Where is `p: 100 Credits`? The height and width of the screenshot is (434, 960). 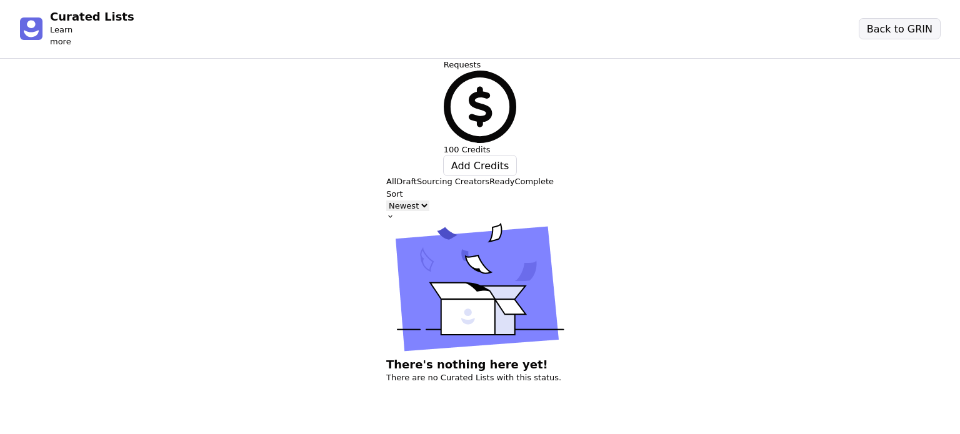 p: 100 Credits is located at coordinates (480, 150).